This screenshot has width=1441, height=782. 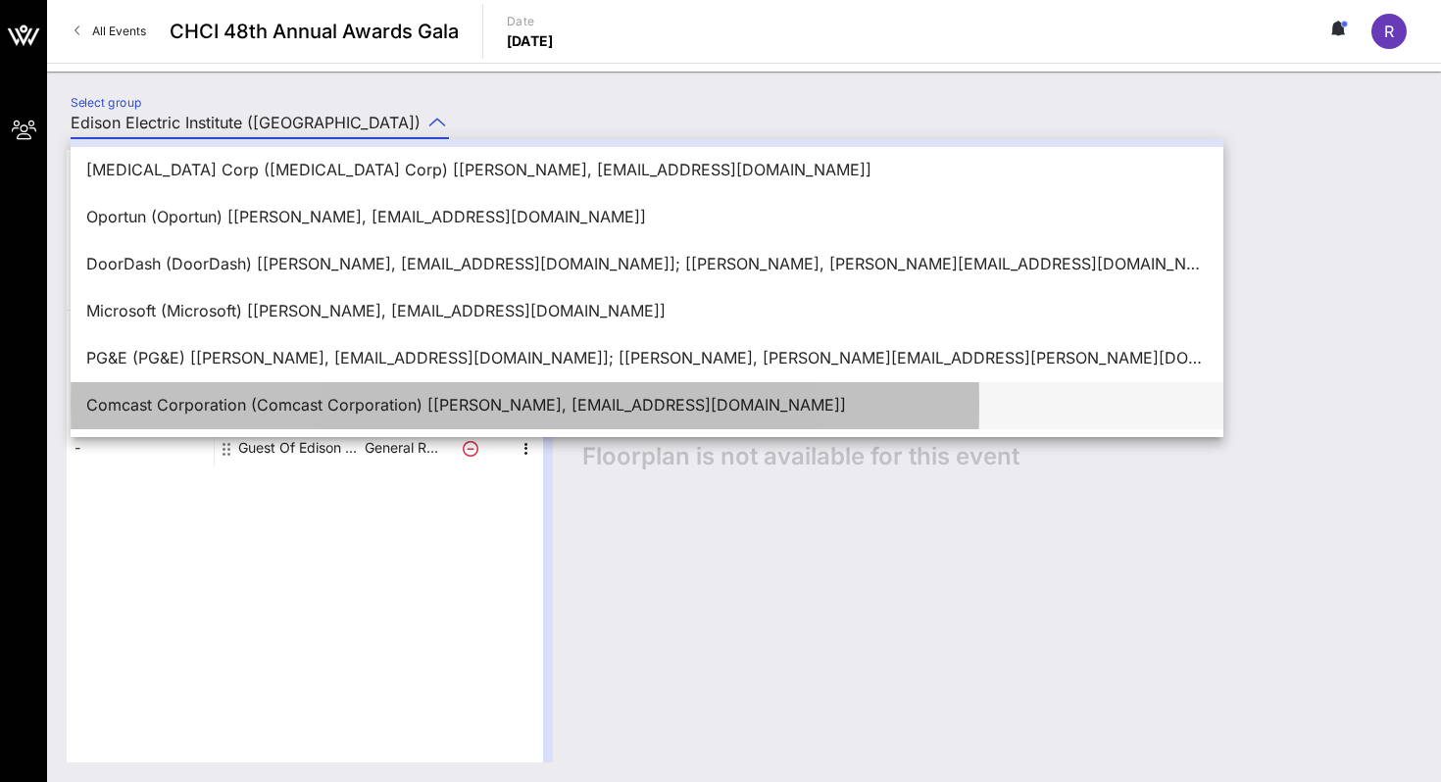 What do you see at coordinates (1389, 31) in the screenshot?
I see `span: R` at bounding box center [1389, 31].